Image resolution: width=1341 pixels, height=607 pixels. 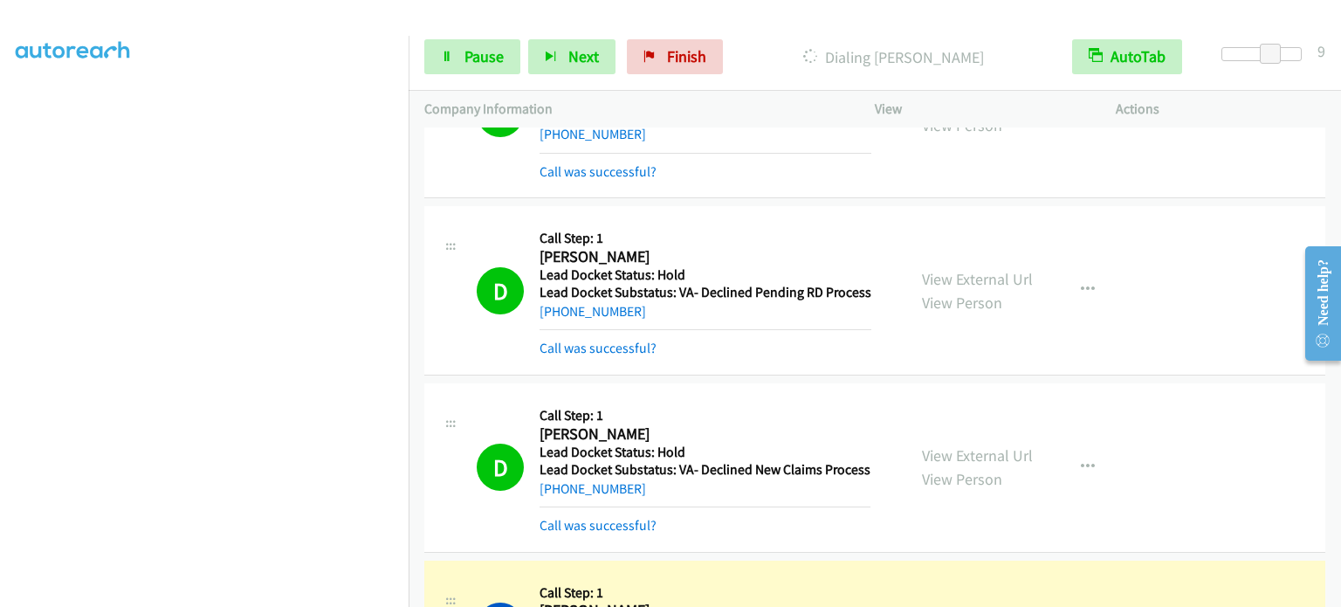 What do you see at coordinates (980, 109) in the screenshot?
I see `p: View` at bounding box center [980, 109].